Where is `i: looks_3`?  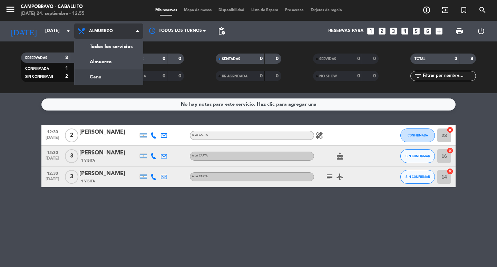
i: looks_3 is located at coordinates (393, 31).